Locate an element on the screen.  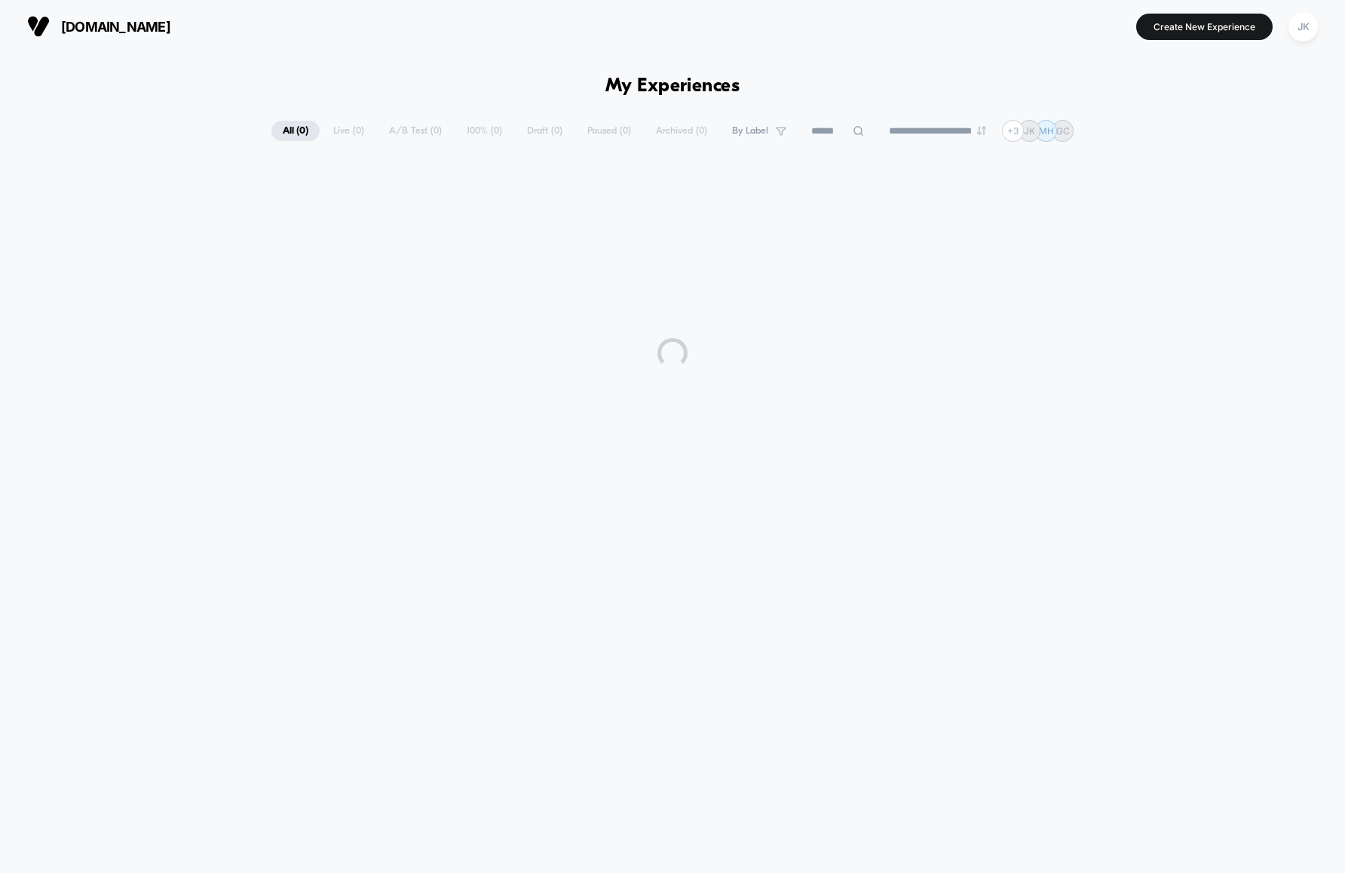
h1: My Experiences is located at coordinates (673, 86).